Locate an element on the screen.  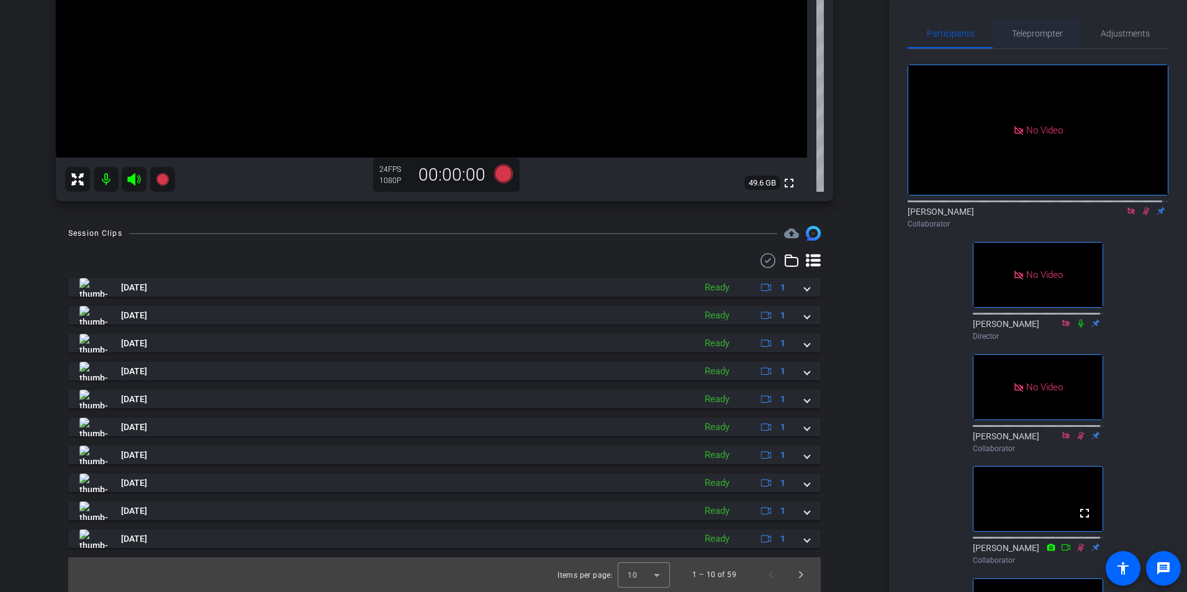
button: Previous page is located at coordinates (771, 575).